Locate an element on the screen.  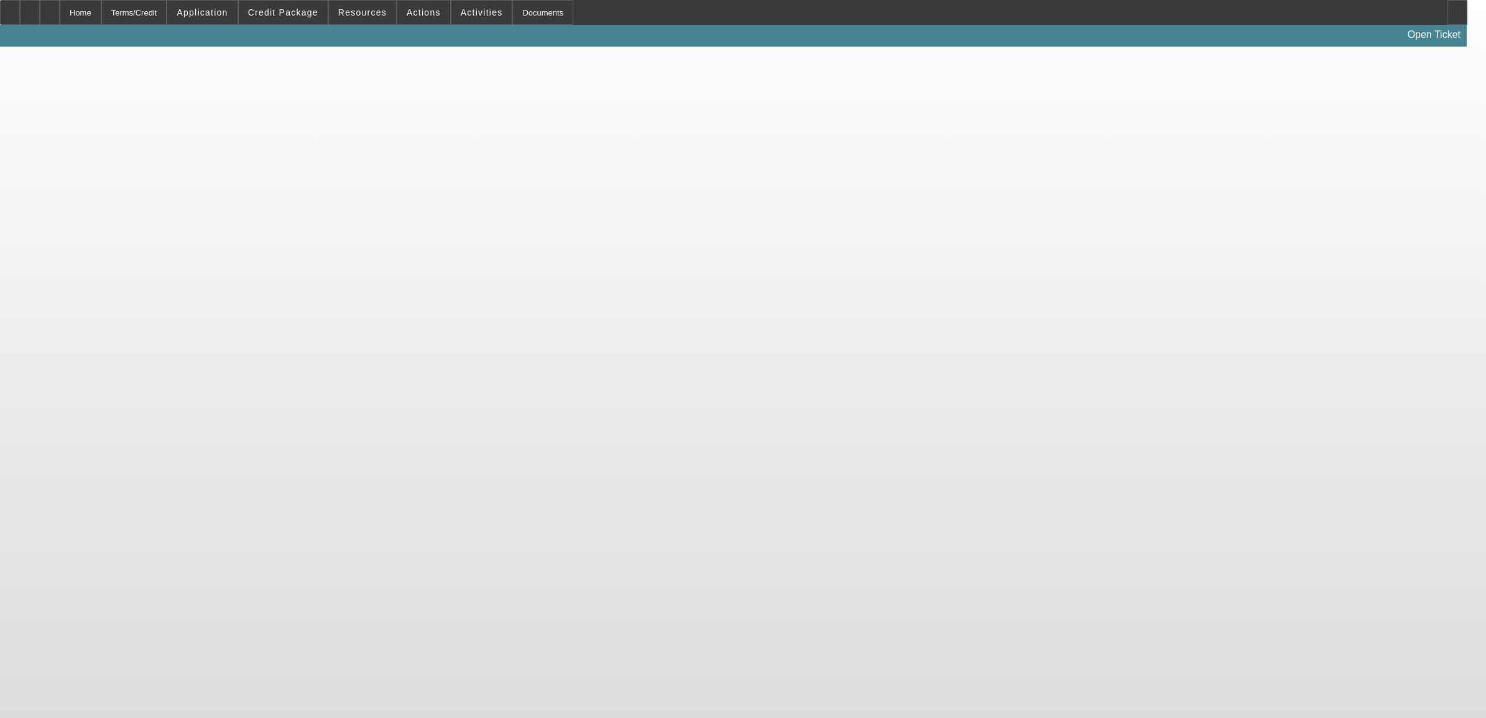
button: Activities is located at coordinates (482, 12).